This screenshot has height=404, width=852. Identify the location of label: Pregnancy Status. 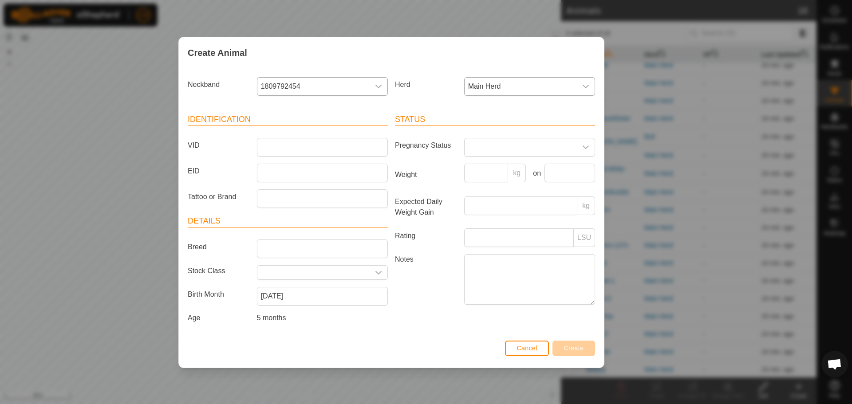
(426, 146).